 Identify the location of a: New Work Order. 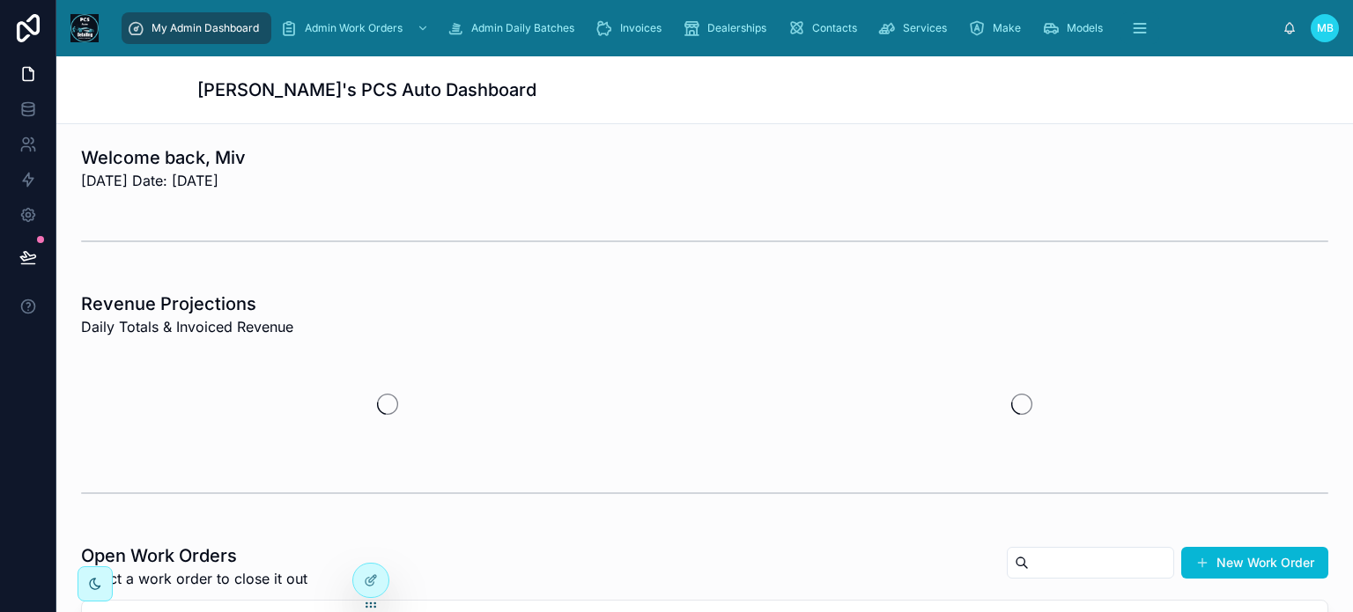
(1254, 563).